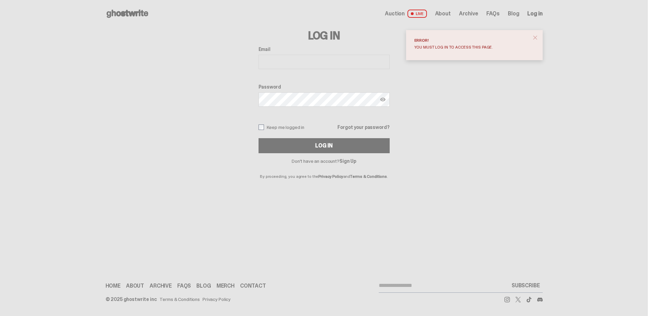 Image resolution: width=653 pixels, height=316 pixels. I want to click on a: Forgot your password?, so click(363, 127).